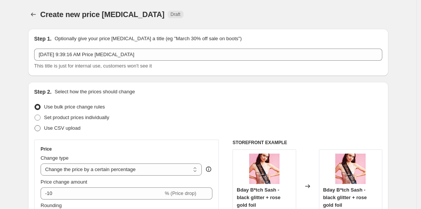 Image resolution: width=421 pixels, height=209 pixels. What do you see at coordinates (64, 182) in the screenshot?
I see `span: Price change amount` at bounding box center [64, 182].